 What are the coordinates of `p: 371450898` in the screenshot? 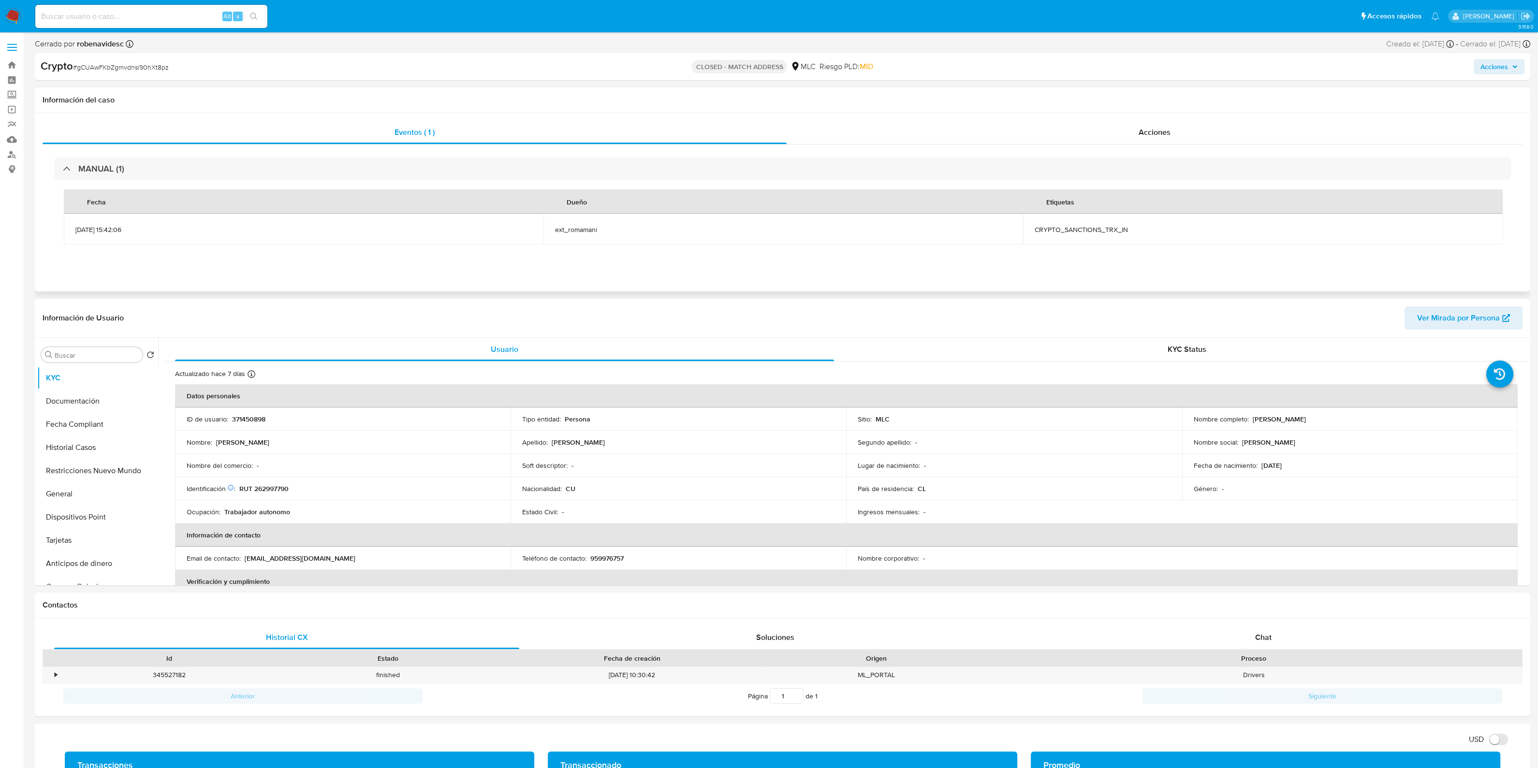 It's located at (249, 419).